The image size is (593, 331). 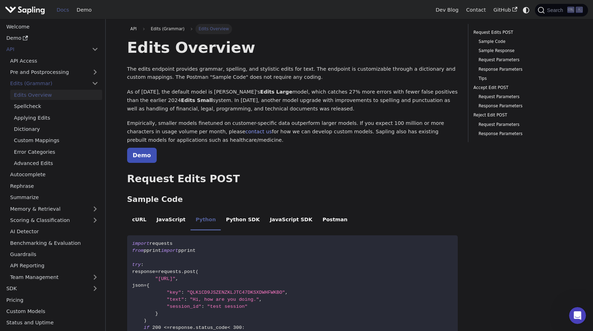 I want to click on a: API Reporting, so click(x=54, y=266).